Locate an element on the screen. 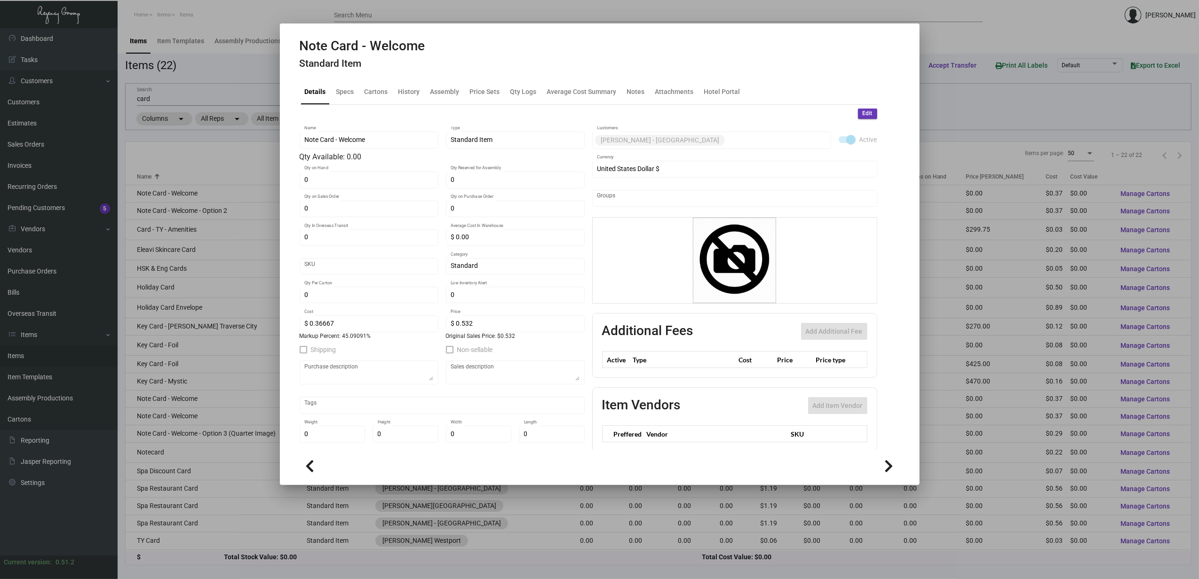 This screenshot has height=579, width=1199. th: Active is located at coordinates (616, 360).